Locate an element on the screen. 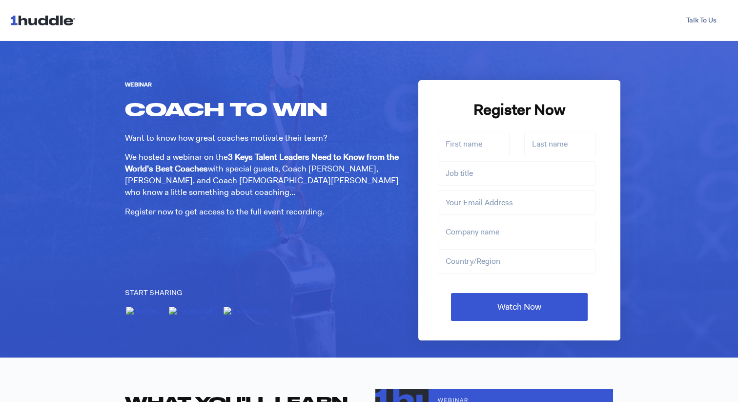  strong: 3 Keys Talent Leaders Need to Know from the World’s Best is located at coordinates (262, 163).